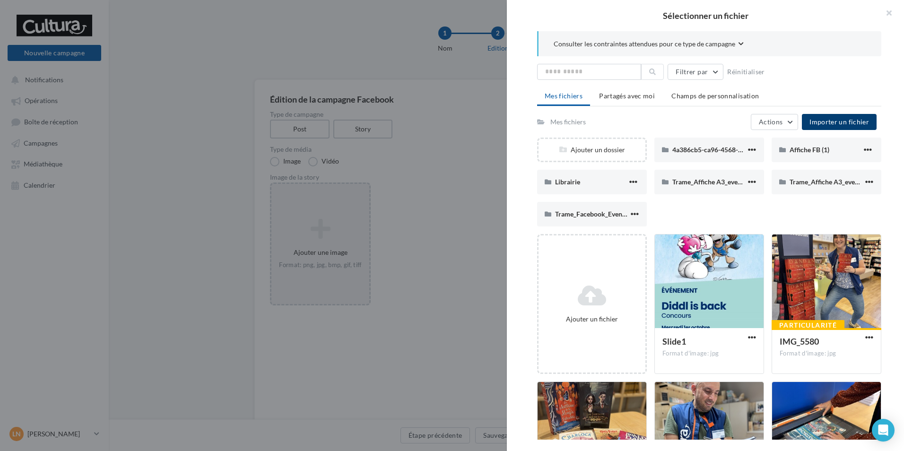 This screenshot has height=451, width=904. What do you see at coordinates (645, 44) in the screenshot?
I see `span: Consulter les contraintes attendues pour ce type de campagne` at bounding box center [645, 44].